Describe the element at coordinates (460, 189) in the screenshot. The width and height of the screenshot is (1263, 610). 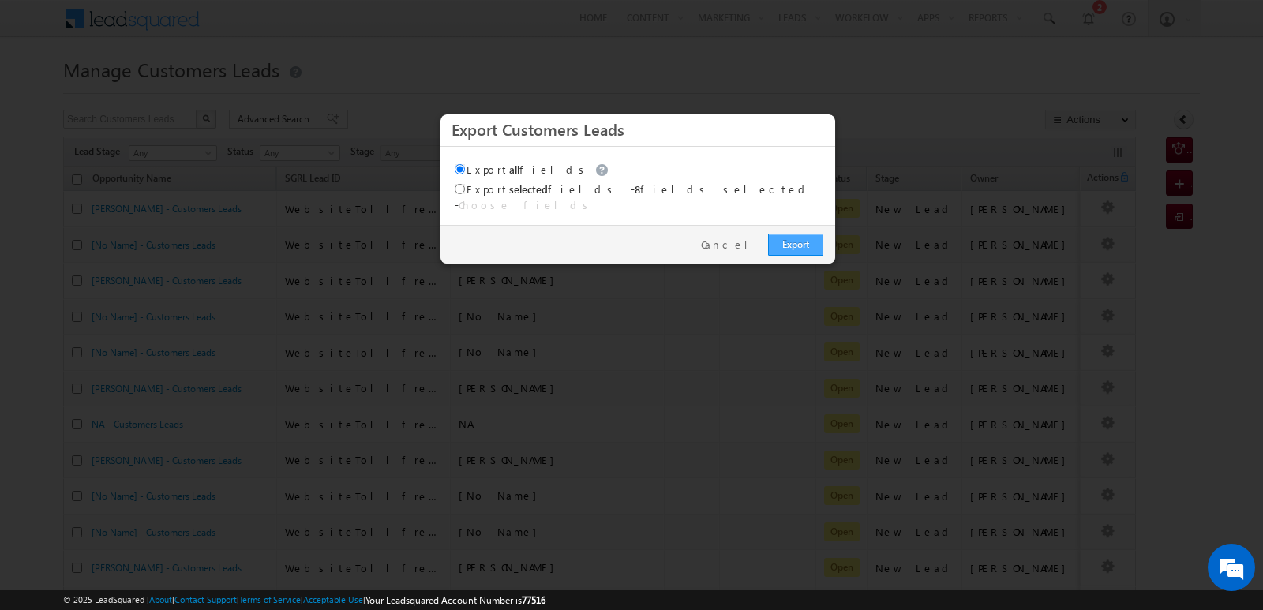
I see `input: Exportselectedfields` at that location.